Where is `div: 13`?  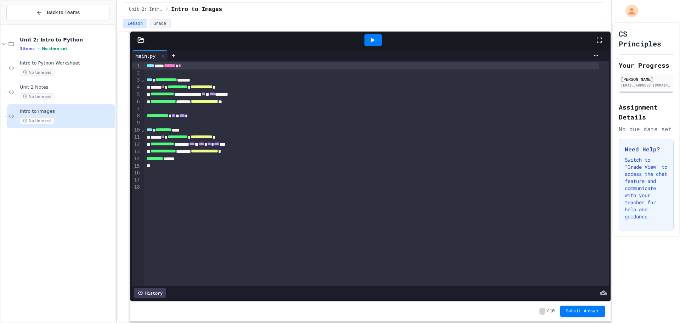 div: 13 is located at coordinates (136, 152).